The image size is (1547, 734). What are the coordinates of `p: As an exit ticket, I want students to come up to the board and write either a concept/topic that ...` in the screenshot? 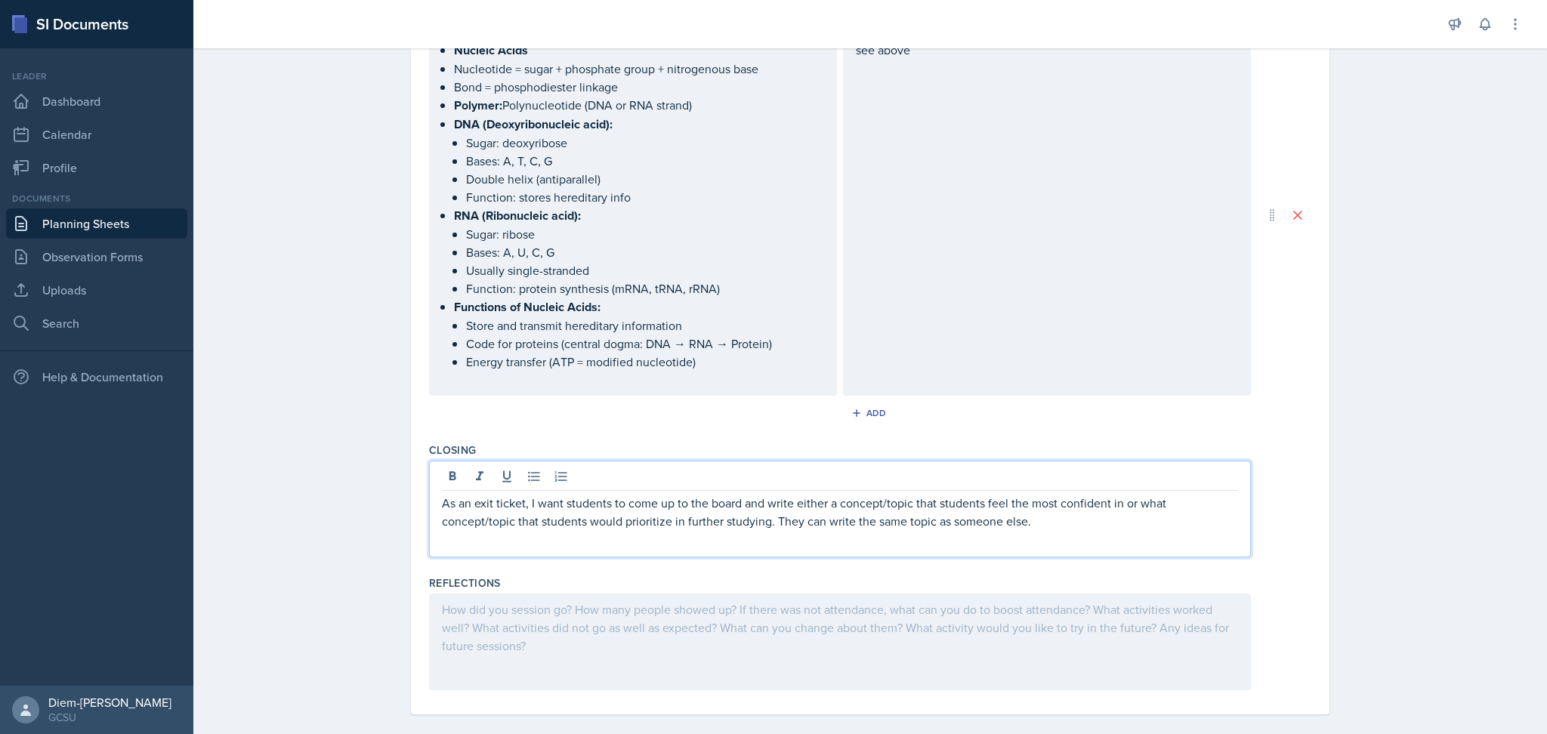 It's located at (840, 512).